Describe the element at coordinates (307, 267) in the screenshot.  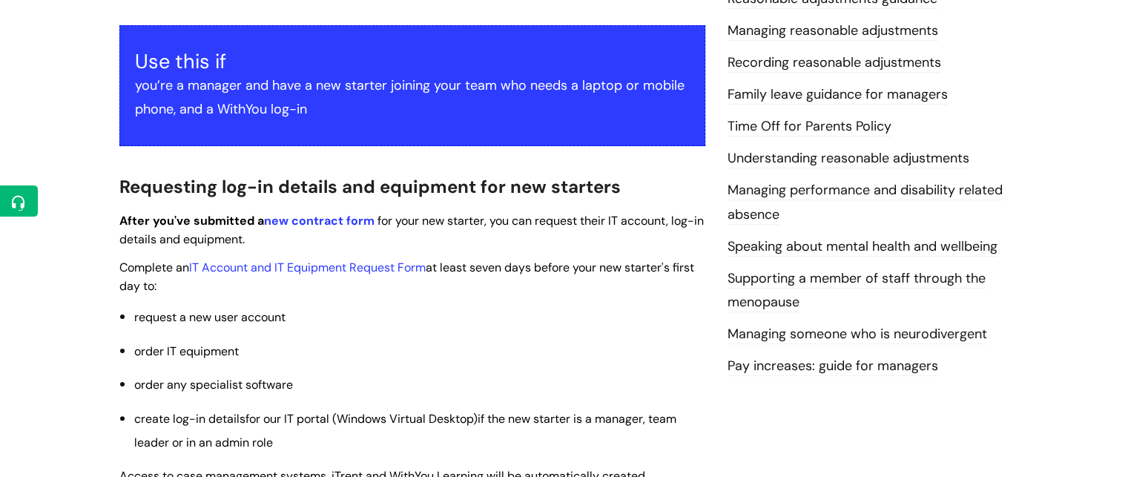
I see `a: IT Account and IT Equipment Request Form` at that location.